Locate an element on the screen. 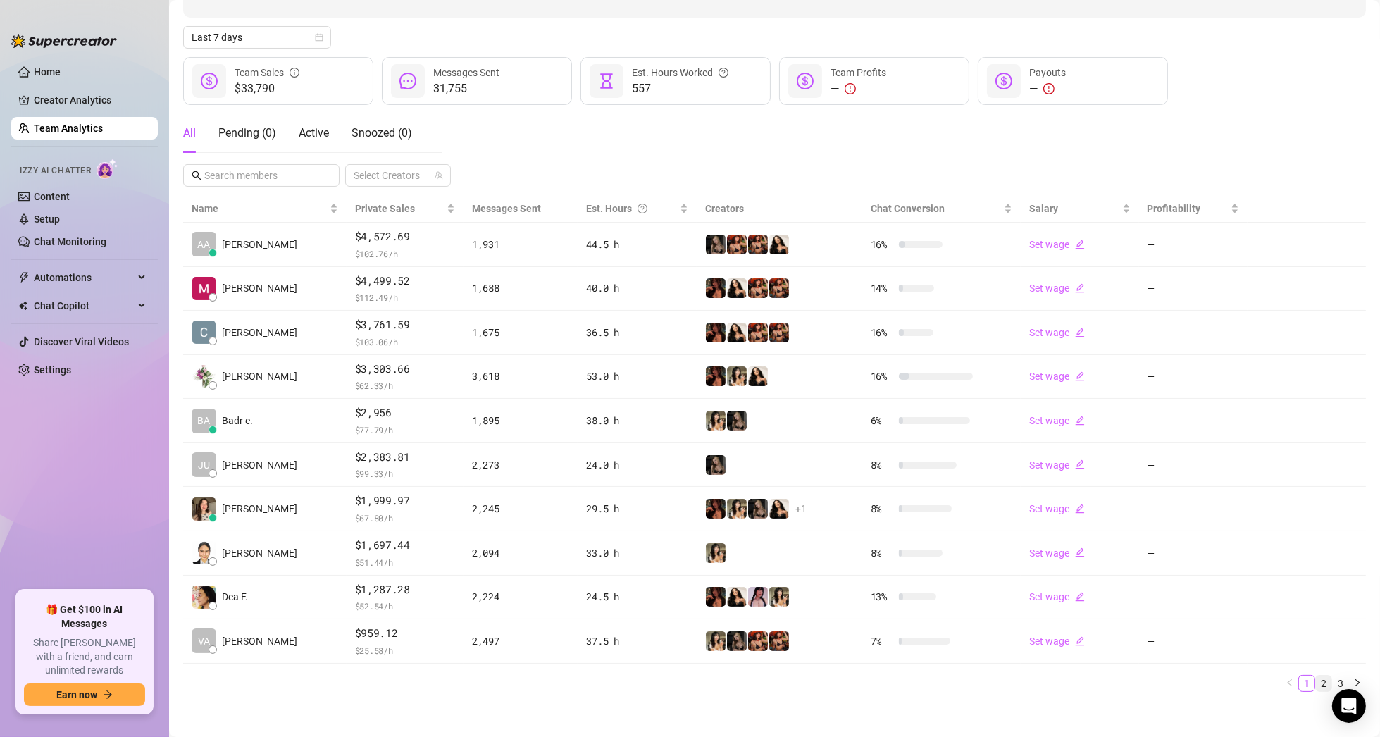 The image size is (1380, 737). span: VA is located at coordinates (204, 641).